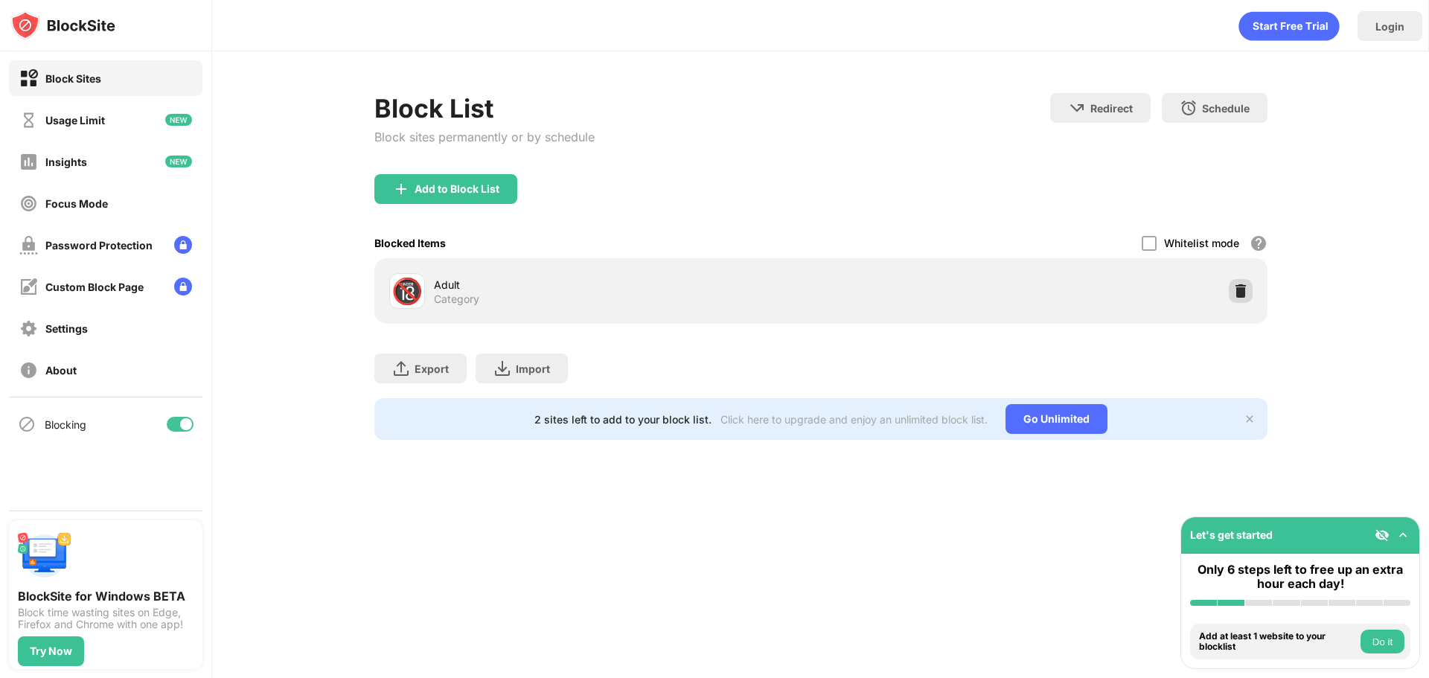  What do you see at coordinates (1403, 535) in the screenshot?
I see `img: omni-setup-toggle.svg` at bounding box center [1403, 535].